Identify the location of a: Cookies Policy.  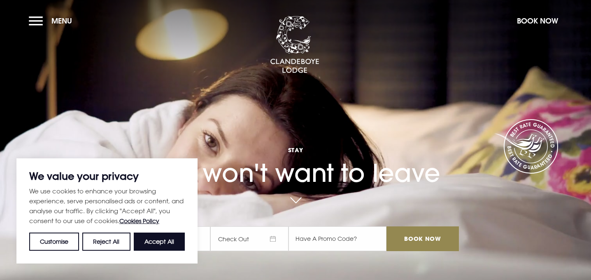
(139, 220).